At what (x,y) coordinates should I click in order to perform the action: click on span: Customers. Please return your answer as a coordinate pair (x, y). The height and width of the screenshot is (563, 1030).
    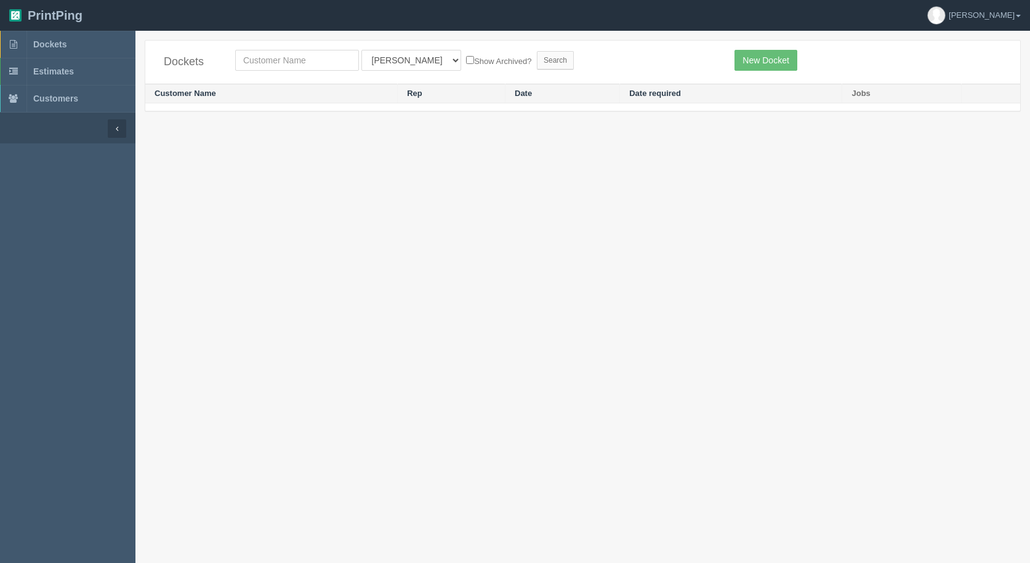
    Looking at the image, I should click on (55, 98).